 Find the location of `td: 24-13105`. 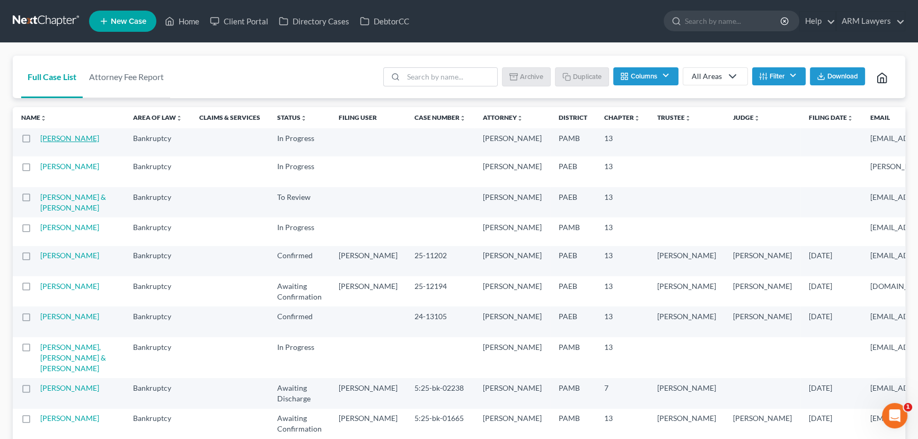

td: 24-13105 is located at coordinates (440, 321).